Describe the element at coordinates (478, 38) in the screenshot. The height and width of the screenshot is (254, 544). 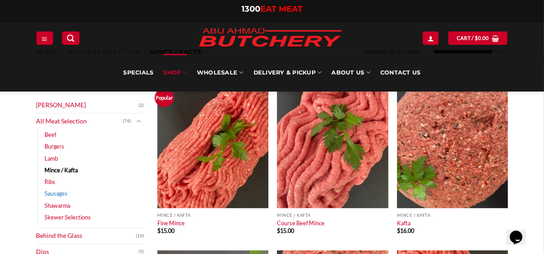
I see `a: View cart` at that location.